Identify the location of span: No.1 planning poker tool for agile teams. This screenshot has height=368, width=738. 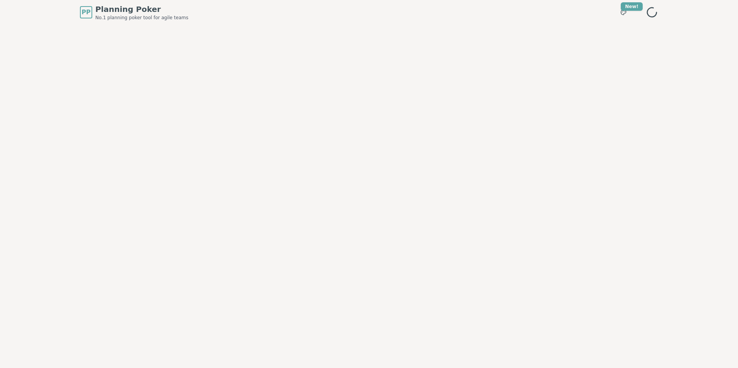
(142, 18).